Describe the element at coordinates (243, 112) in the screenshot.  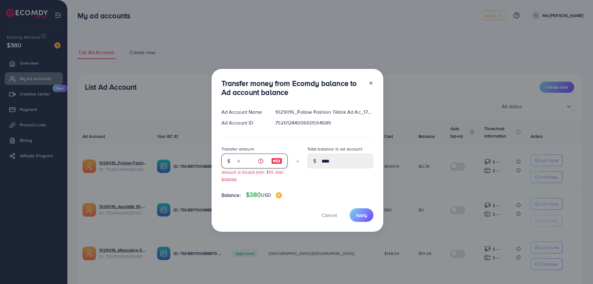
I see `div: Ad Account Name` at that location.